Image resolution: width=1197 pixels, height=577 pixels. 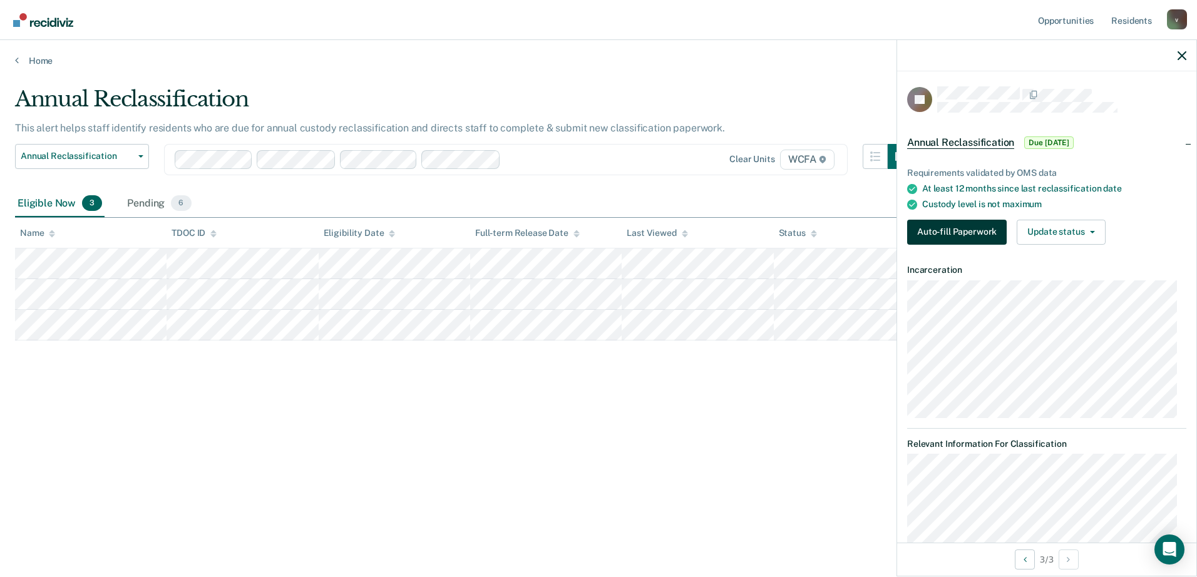 I want to click on div: TDOC ID, so click(x=194, y=233).